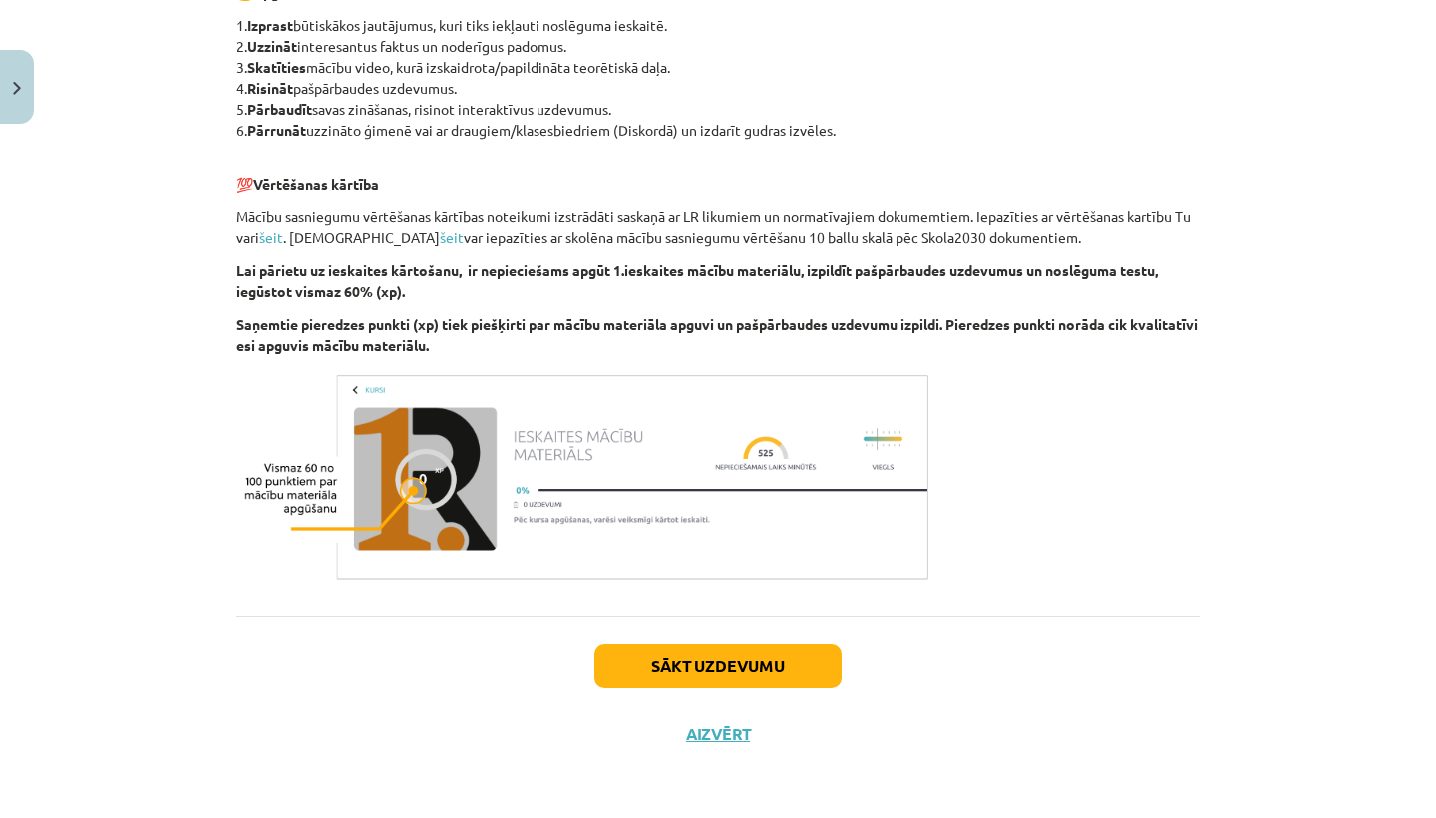 This screenshot has height=818, width=1436. What do you see at coordinates (279, 109) in the screenshot?
I see `b: Pārbaudīt` at bounding box center [279, 109].